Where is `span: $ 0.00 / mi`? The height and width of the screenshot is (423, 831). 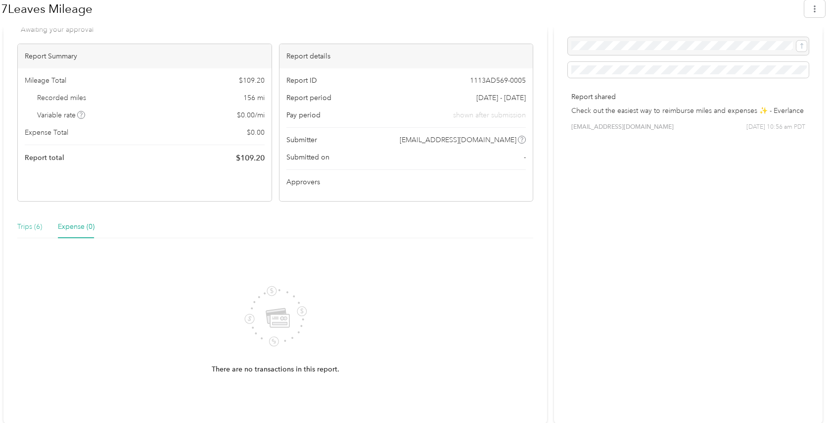
span: $ 0.00 / mi is located at coordinates (251, 115).